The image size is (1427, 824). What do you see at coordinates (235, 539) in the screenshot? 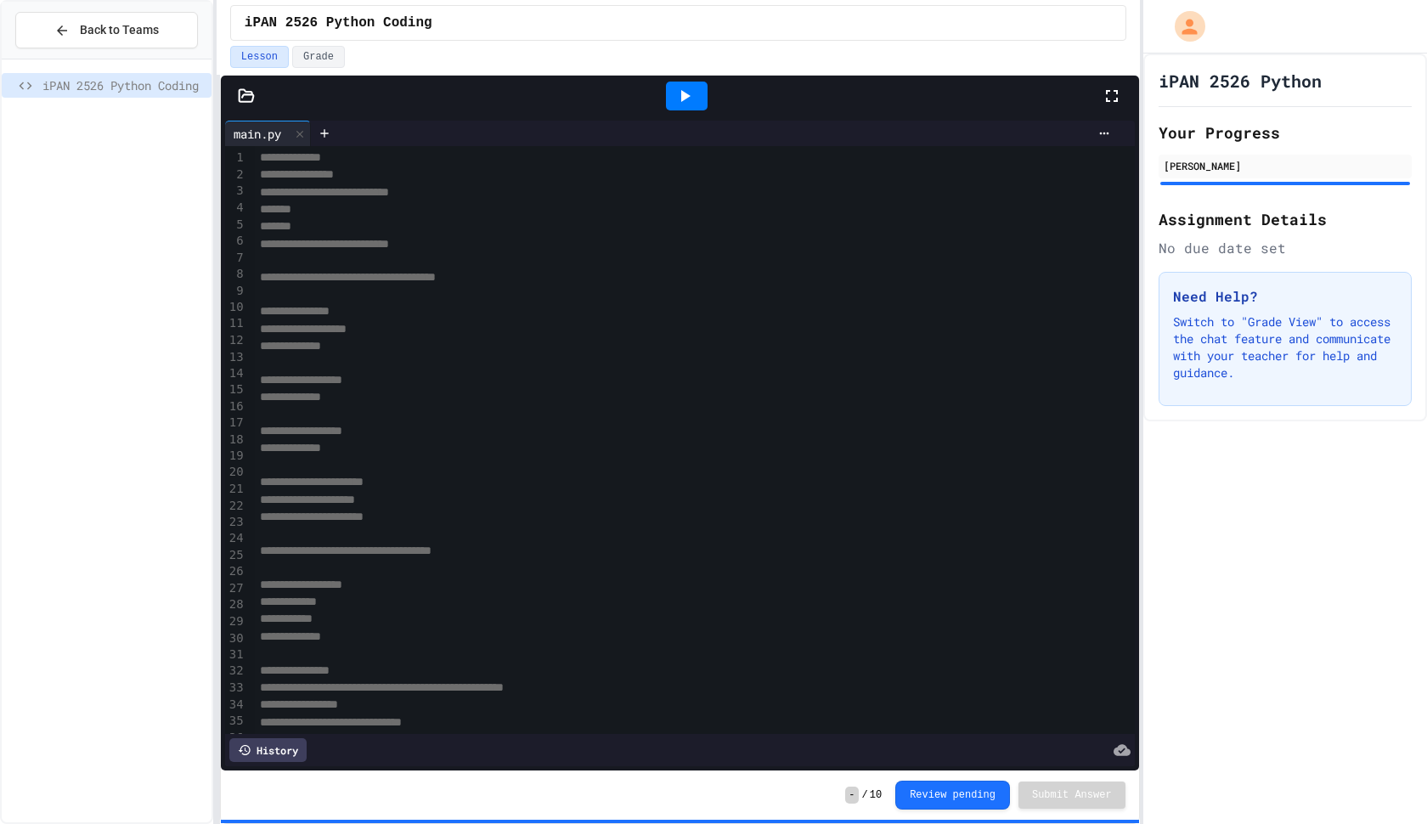
I see `div: 24` at bounding box center [235, 539].